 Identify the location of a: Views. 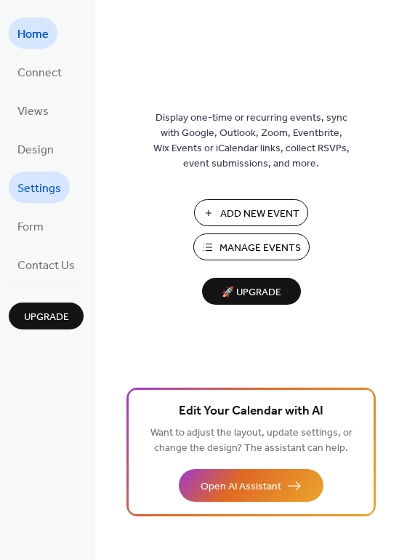
(33, 110).